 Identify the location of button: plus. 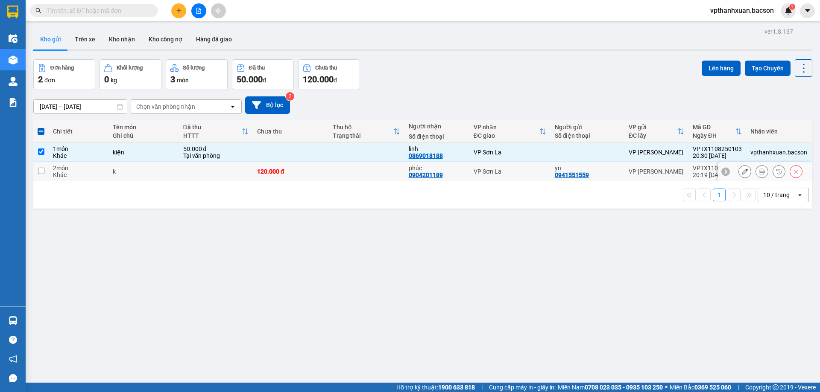
(178, 11).